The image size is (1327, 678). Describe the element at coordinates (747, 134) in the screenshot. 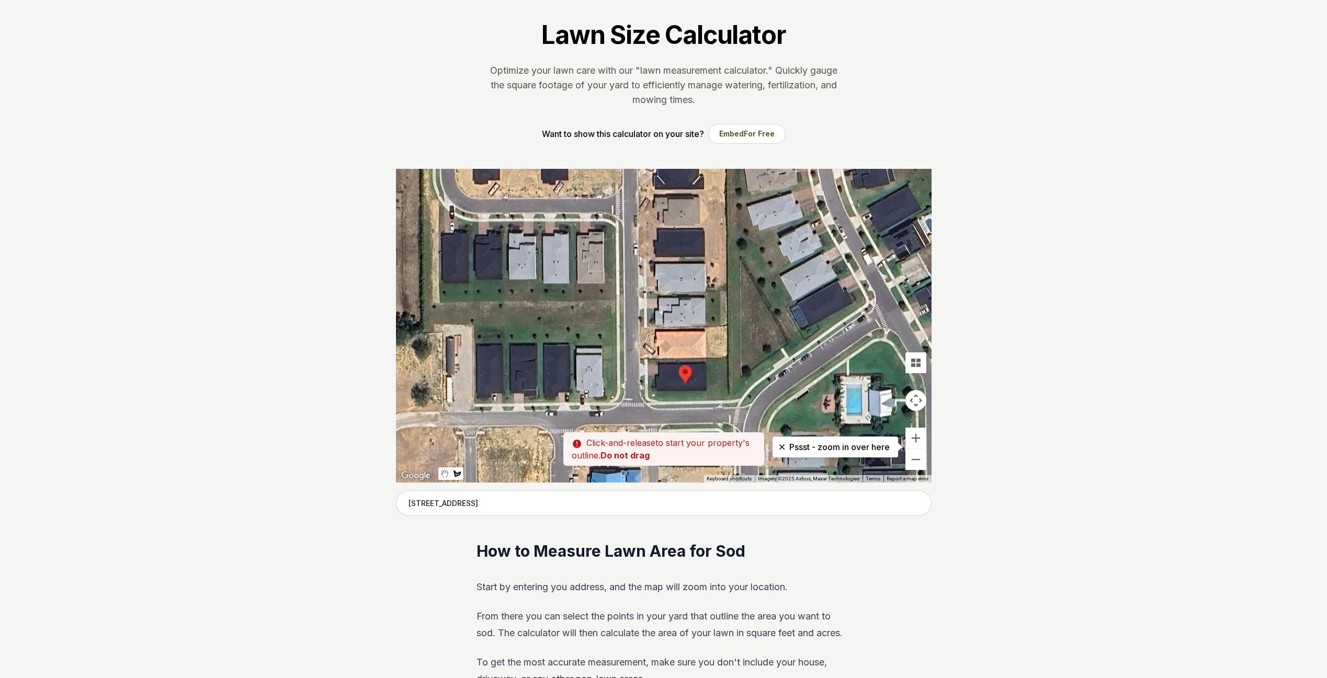

I see `button: EmbedFor Free` at that location.